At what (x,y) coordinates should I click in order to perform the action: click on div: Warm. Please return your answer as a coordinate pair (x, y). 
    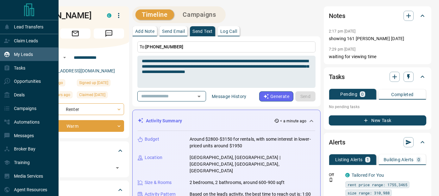
    Looking at the image, I should click on (75, 126).